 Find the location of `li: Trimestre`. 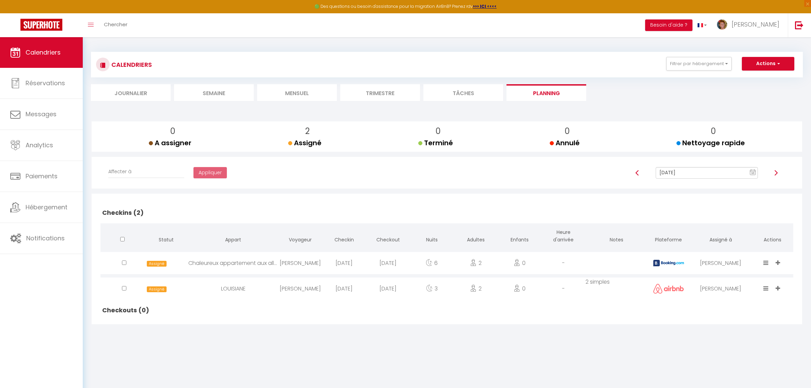

li: Trimestre is located at coordinates (380, 92).